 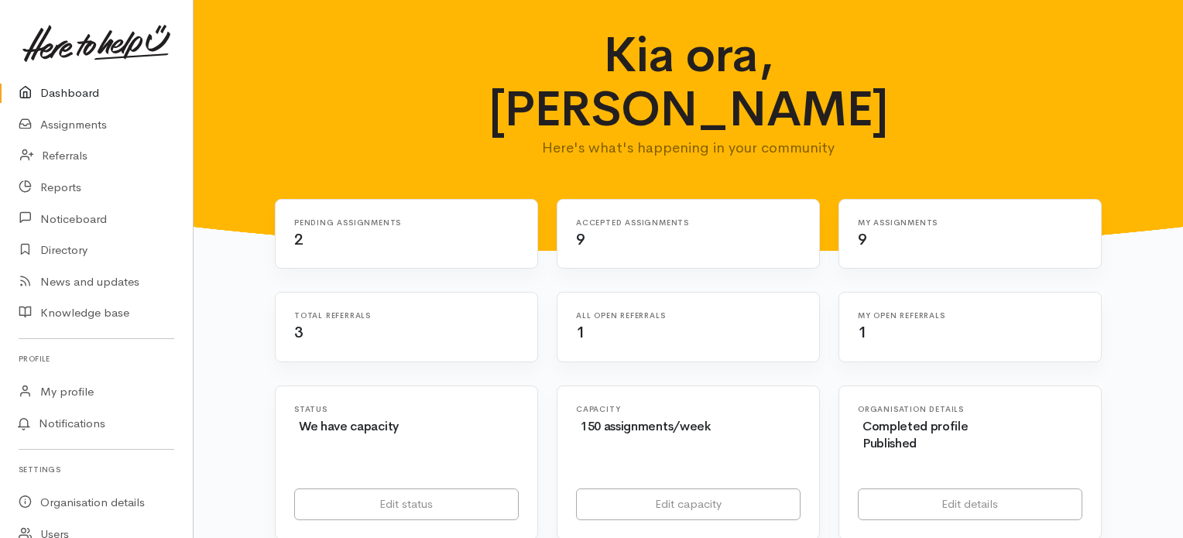 I want to click on h6: Total referrals, so click(x=397, y=315).